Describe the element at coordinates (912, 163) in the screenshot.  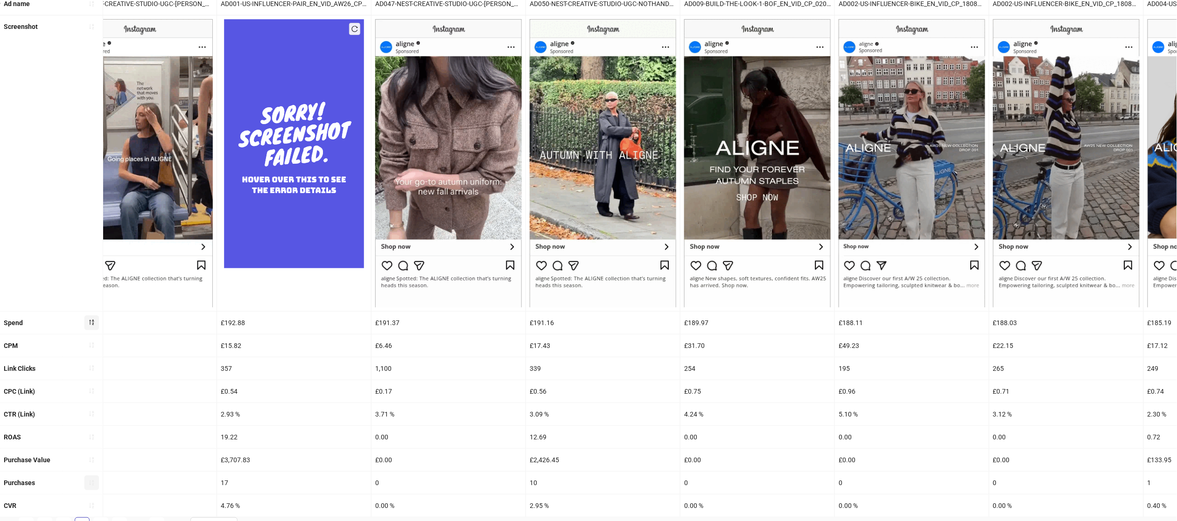
I see `img: Screenshot 120232471994260332` at that location.